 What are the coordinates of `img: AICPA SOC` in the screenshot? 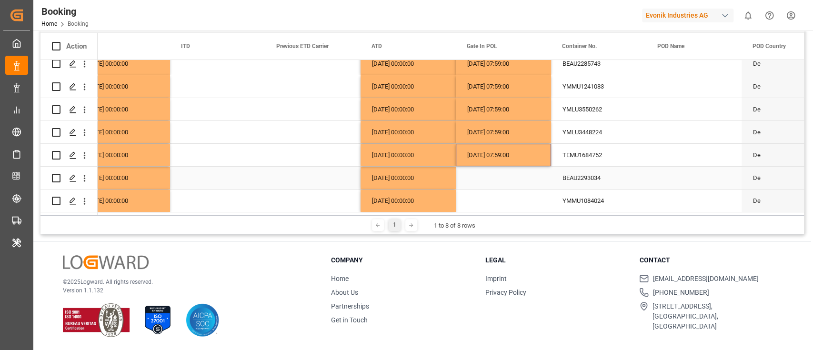 It's located at (202, 320).